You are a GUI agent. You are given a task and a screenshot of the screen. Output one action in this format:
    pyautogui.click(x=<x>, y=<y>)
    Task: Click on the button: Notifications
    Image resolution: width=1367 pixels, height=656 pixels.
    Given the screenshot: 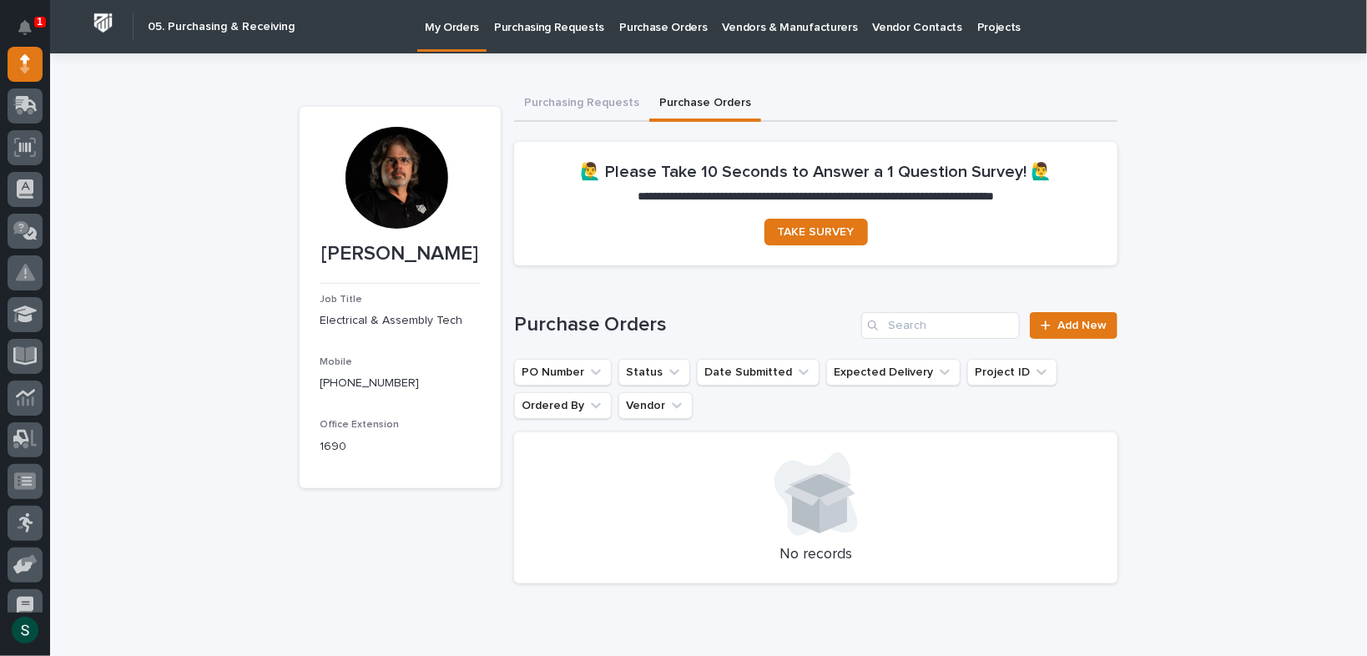 What is the action you would take?
    pyautogui.click(x=25, y=28)
    